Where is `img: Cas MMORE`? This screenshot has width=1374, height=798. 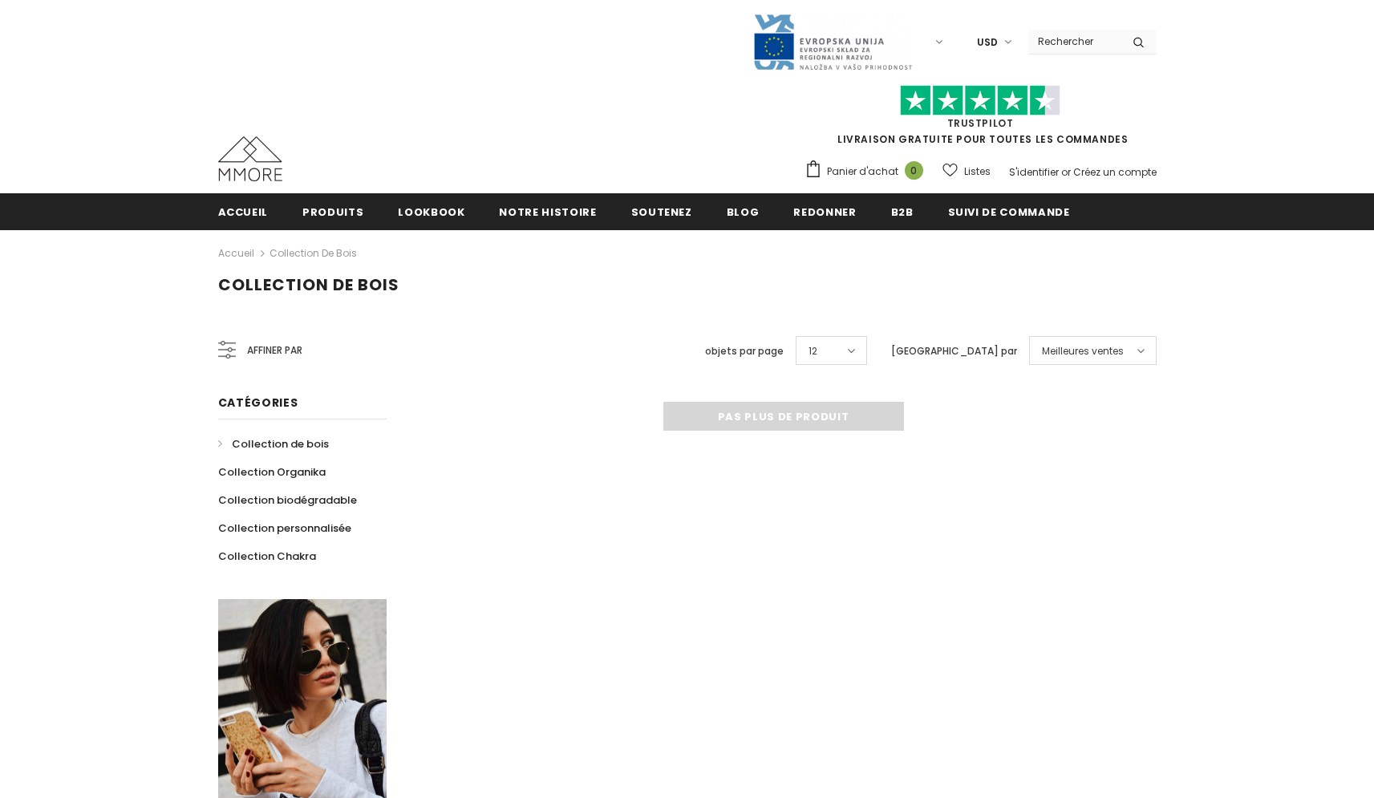
img: Cas MMORE is located at coordinates (250, 159).